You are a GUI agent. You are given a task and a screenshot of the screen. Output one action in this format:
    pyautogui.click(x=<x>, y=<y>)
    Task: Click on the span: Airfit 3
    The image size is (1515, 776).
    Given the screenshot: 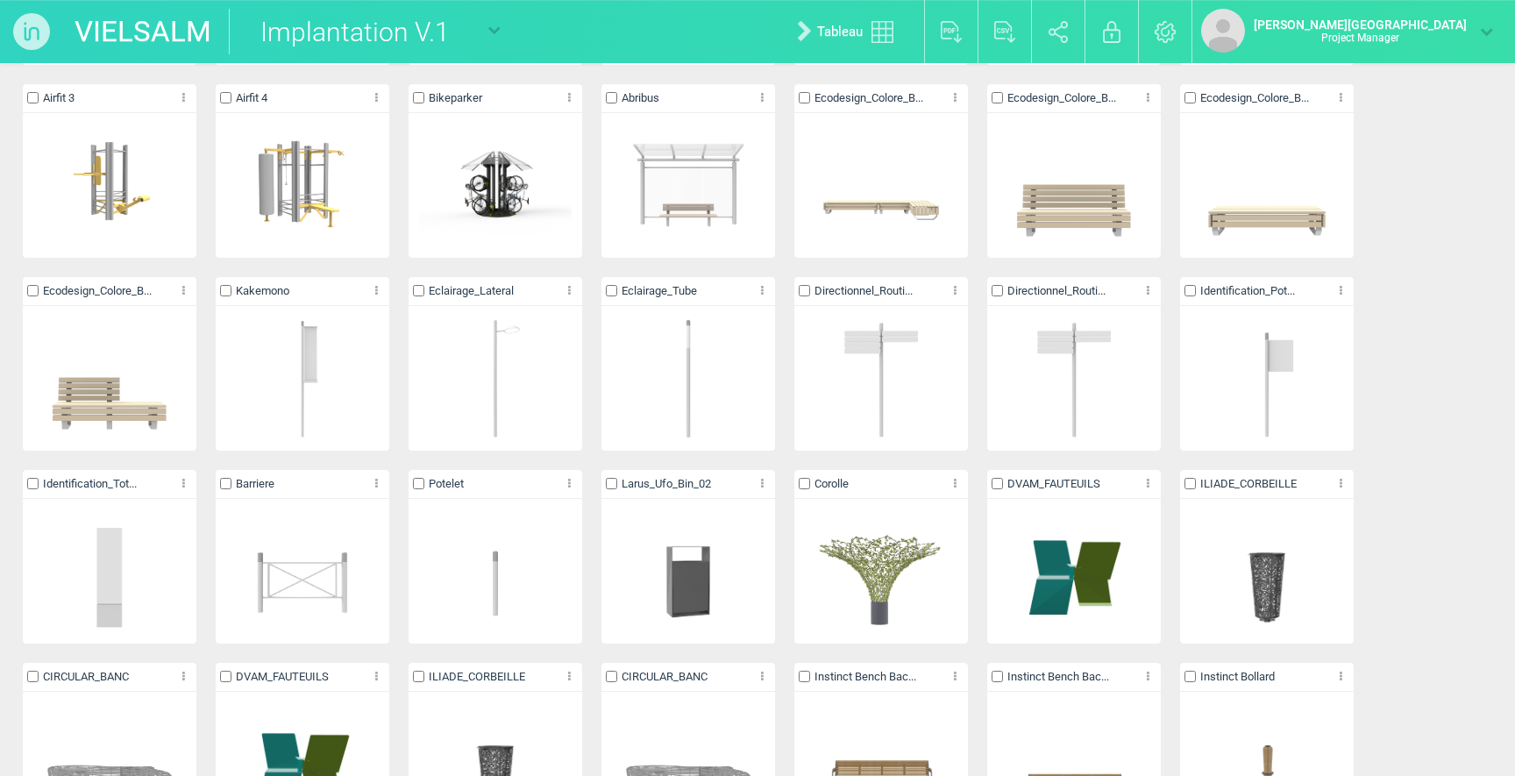 What is the action you would take?
    pyautogui.click(x=107, y=98)
    